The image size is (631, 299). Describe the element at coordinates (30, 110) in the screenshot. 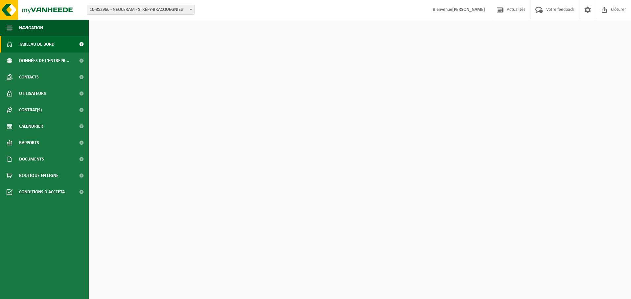

I see `span: Contrat(s)` at that location.